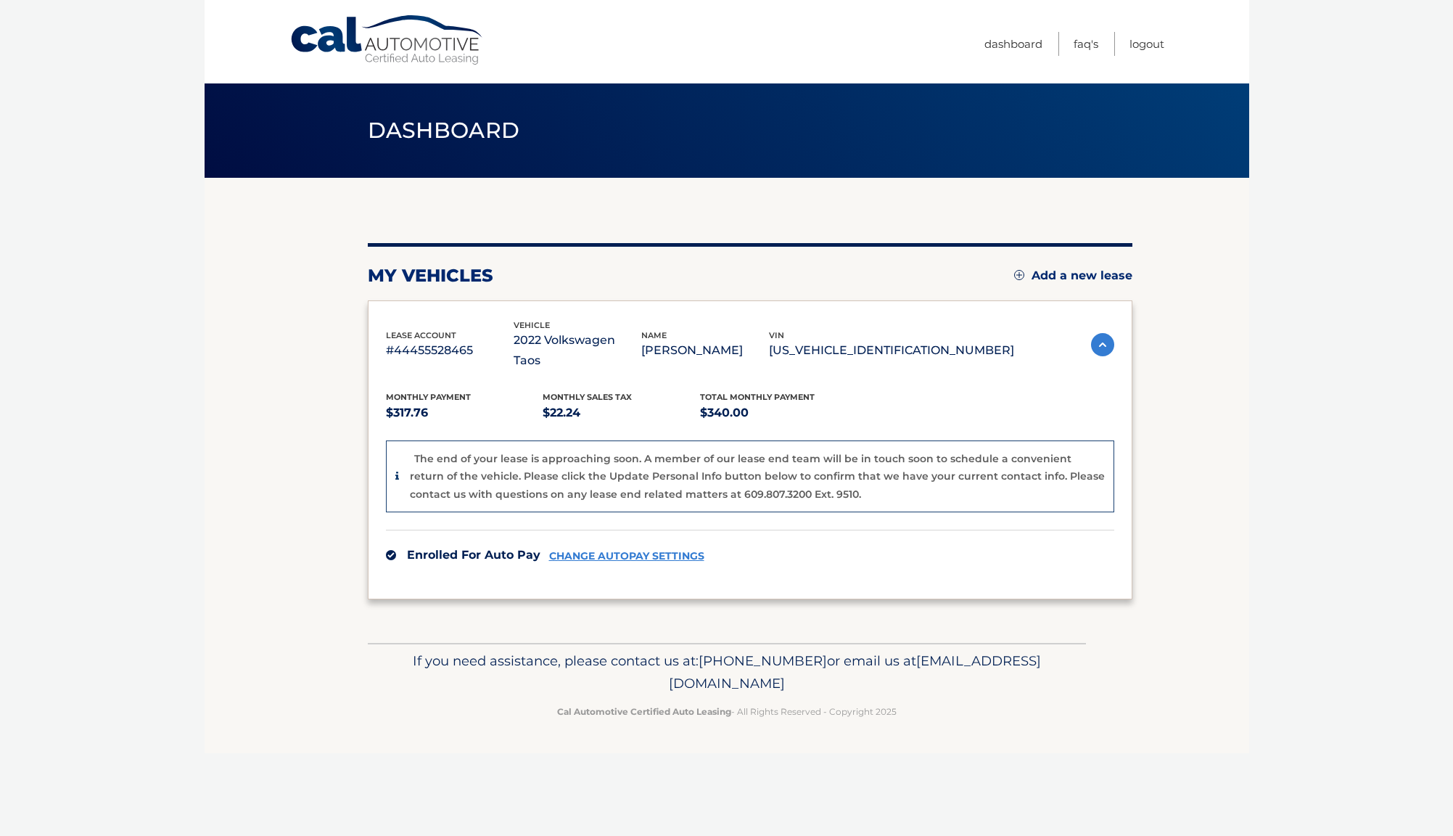 This screenshot has height=836, width=1453. I want to click on img: accordion-active.svg, so click(1103, 345).